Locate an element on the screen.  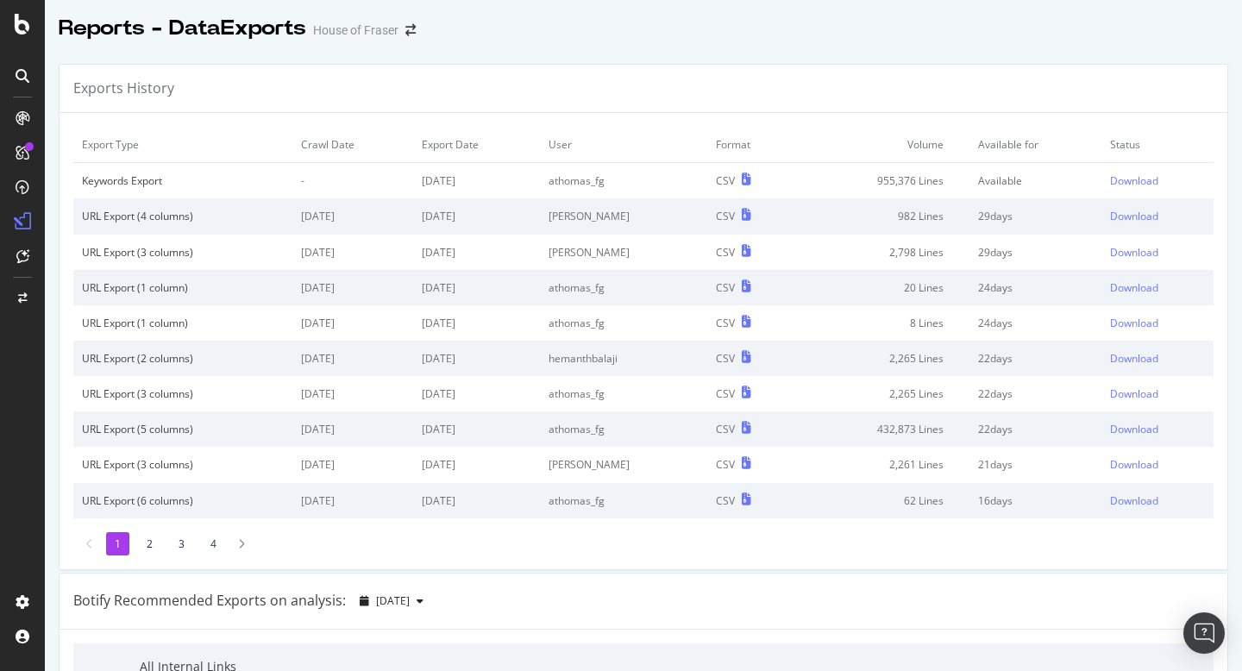
li: 4 is located at coordinates (213, 543).